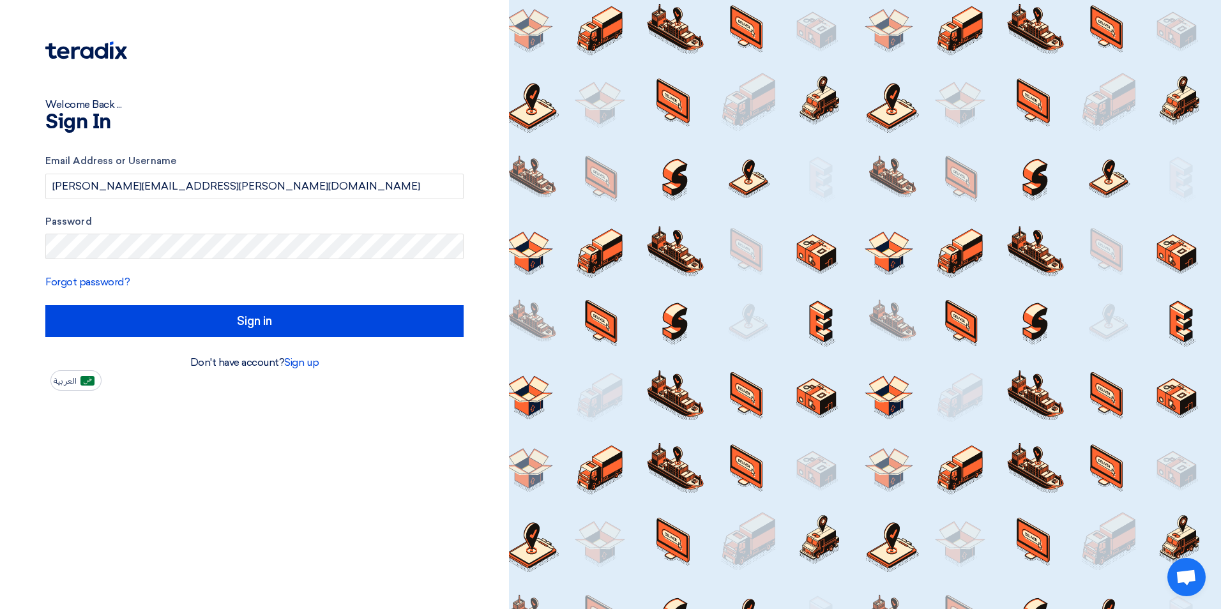 The width and height of the screenshot is (1221, 609). I want to click on label: Password, so click(254, 222).